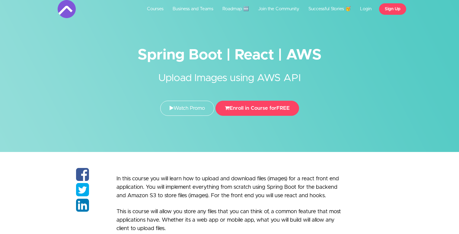  What do you see at coordinates (187, 108) in the screenshot?
I see `a: Watch Promo` at bounding box center [187, 108].